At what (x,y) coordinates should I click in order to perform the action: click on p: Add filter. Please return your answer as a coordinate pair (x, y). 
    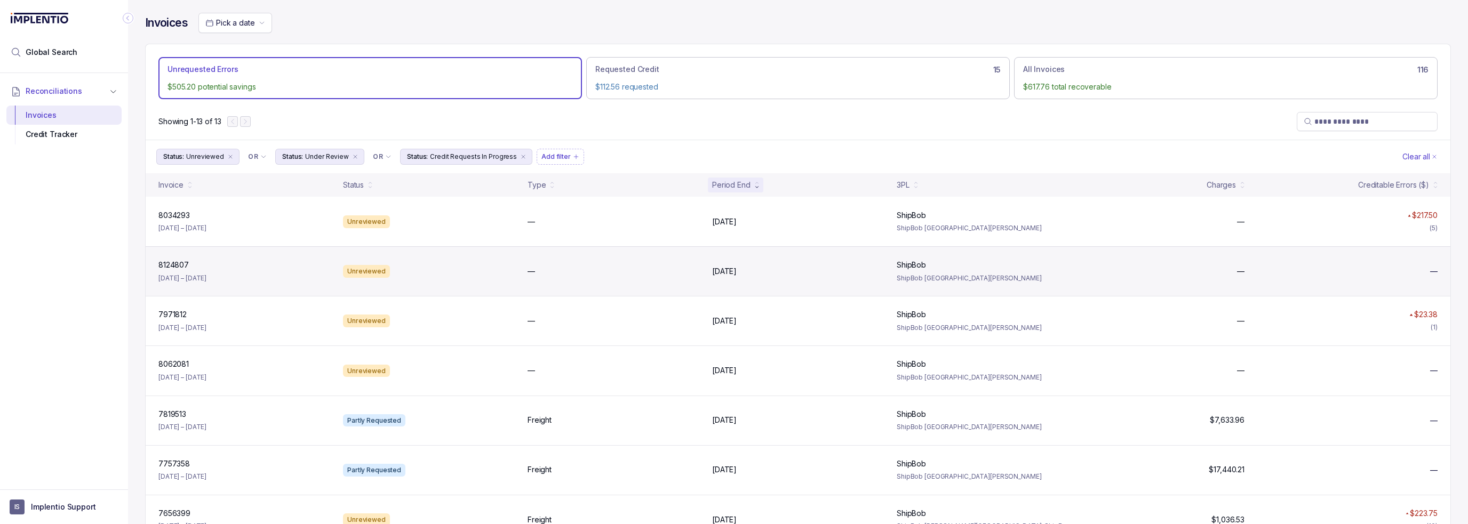
    Looking at the image, I should click on (556, 157).